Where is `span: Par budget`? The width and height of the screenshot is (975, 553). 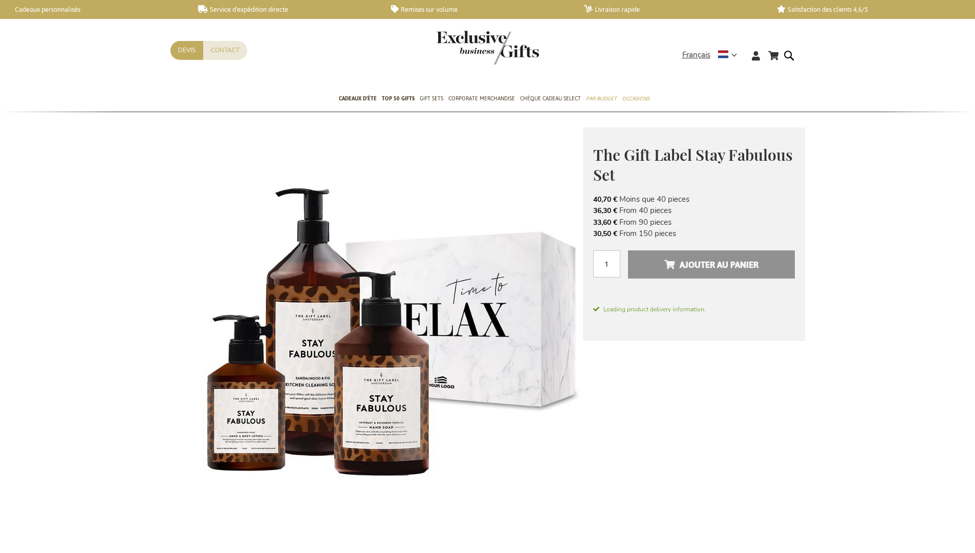 span: Par budget is located at coordinates (601, 98).